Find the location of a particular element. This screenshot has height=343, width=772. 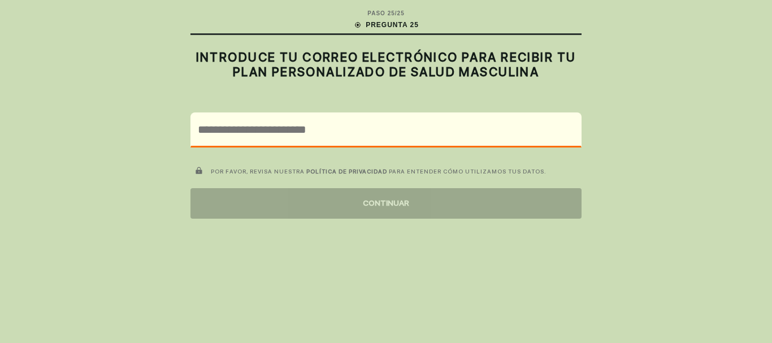

div: PASO 25 / 25 is located at coordinates (385, 13).